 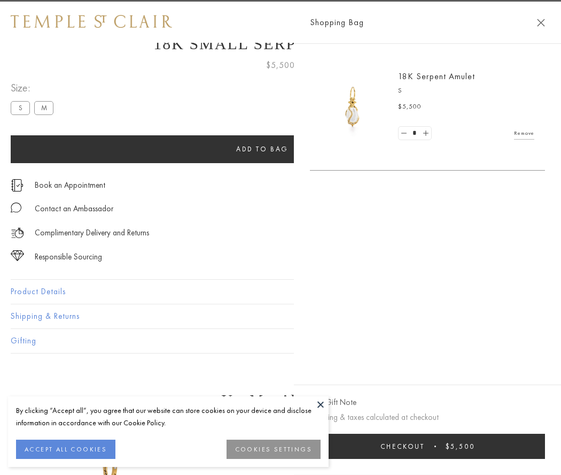 I want to click on label: S, so click(x=20, y=107).